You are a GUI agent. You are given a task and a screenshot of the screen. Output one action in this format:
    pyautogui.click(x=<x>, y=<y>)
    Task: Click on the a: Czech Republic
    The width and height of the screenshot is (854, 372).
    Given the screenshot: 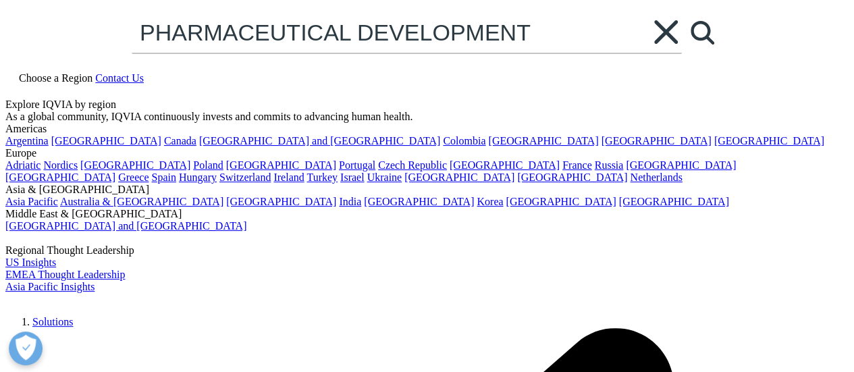 What is the action you would take?
    pyautogui.click(x=412, y=165)
    